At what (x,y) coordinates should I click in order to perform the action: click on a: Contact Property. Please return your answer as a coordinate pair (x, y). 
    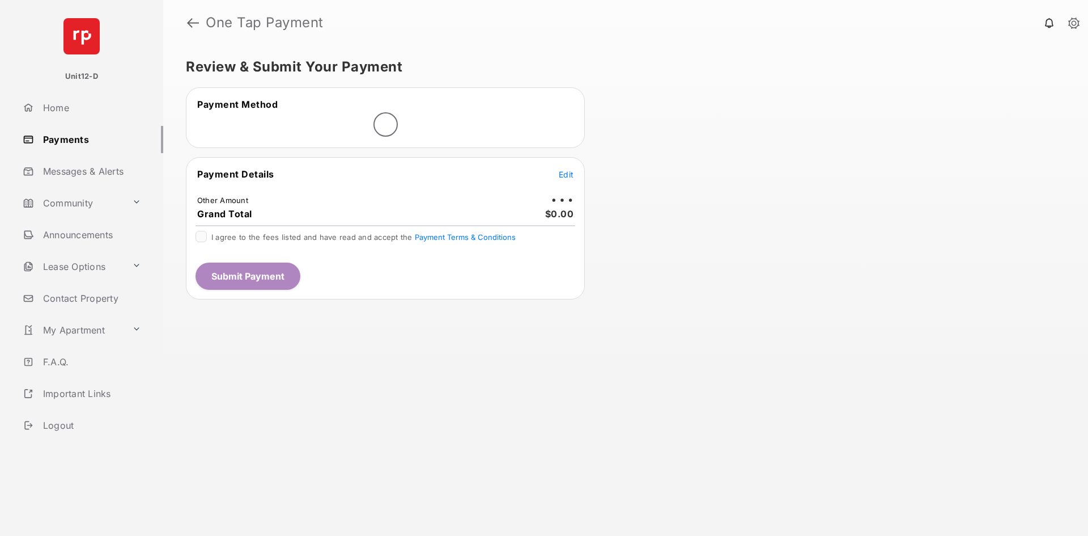
    Looking at the image, I should click on (91, 298).